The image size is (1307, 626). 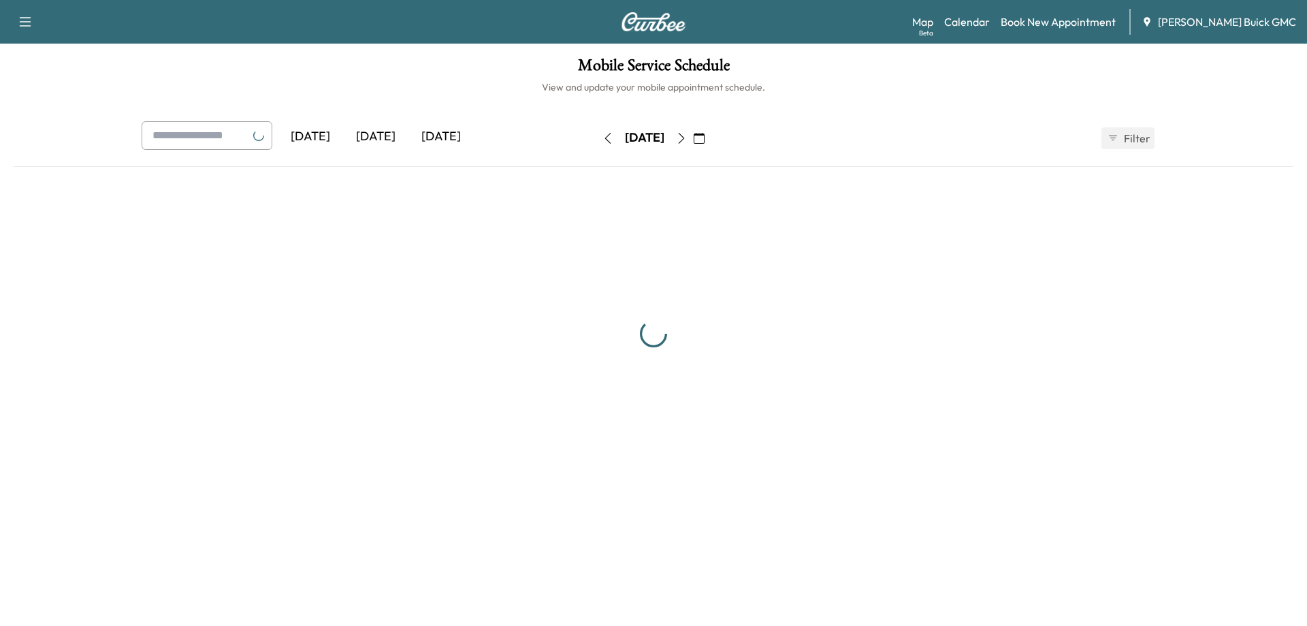 What do you see at coordinates (922, 22) in the screenshot?
I see `a: MapBeta` at bounding box center [922, 22].